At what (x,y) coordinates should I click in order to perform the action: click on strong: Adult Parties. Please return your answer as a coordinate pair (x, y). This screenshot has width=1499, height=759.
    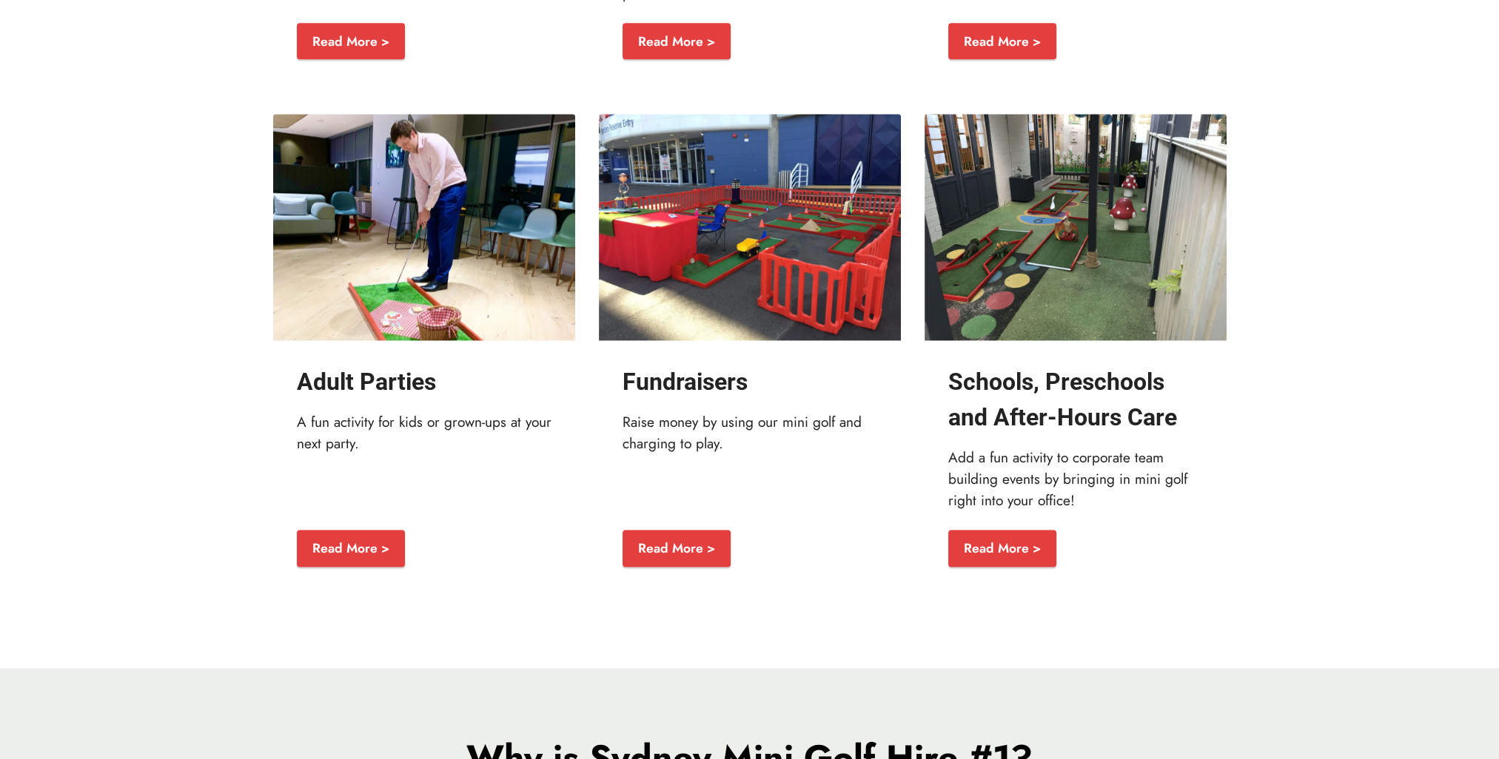
    Looking at the image, I should click on (366, 382).